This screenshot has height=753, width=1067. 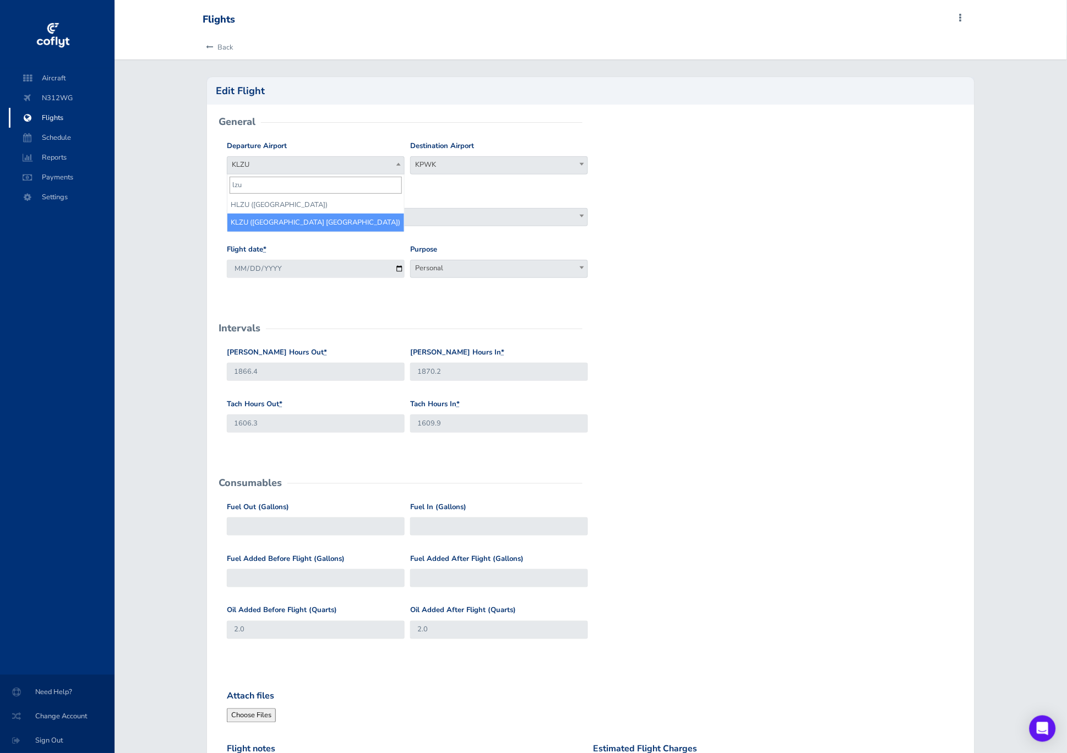 I want to click on span: Sign Out, so click(x=57, y=741).